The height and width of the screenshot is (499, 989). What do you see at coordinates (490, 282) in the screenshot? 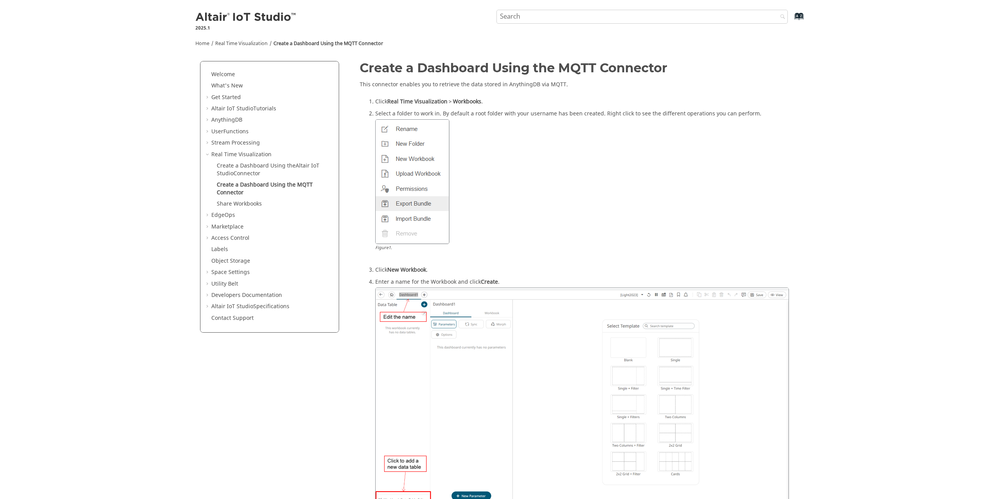
I see `span: Create` at bounding box center [490, 282].